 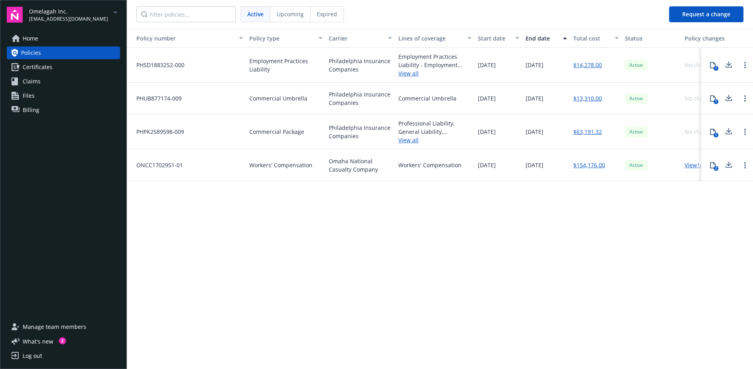 I want to click on span: Commercial Package, so click(x=277, y=132).